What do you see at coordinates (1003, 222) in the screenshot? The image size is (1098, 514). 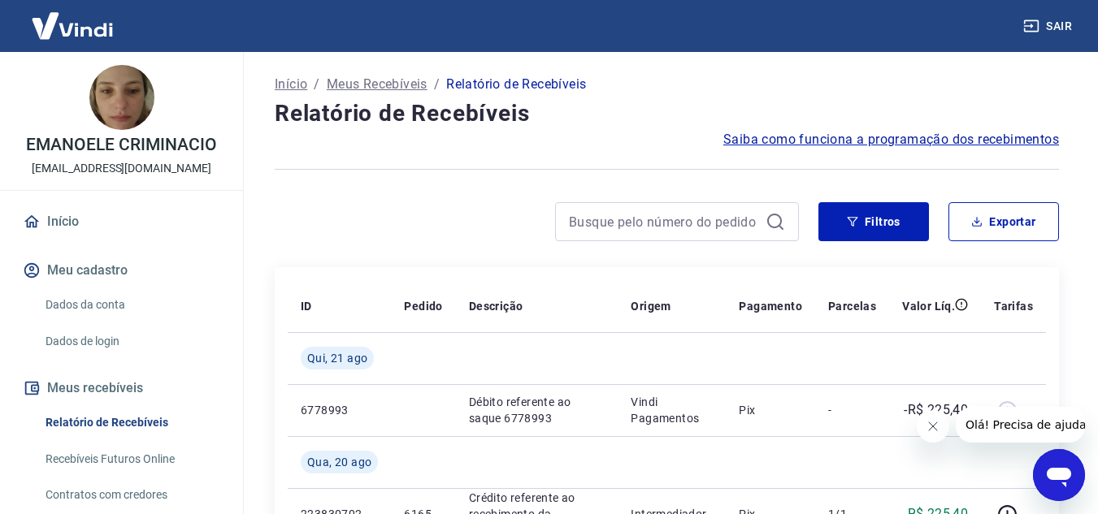 I see `button: Exportar` at bounding box center [1003, 222].